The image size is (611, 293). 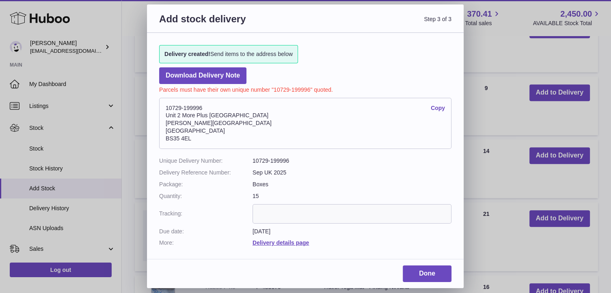 I want to click on dt: Delivery Reference Number:, so click(x=206, y=173).